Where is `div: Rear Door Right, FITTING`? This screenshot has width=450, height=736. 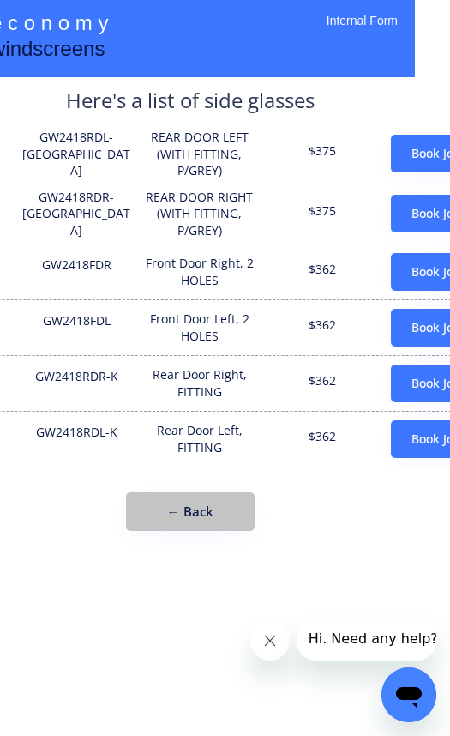 div: Rear Door Right, FITTING is located at coordinates (200, 382).